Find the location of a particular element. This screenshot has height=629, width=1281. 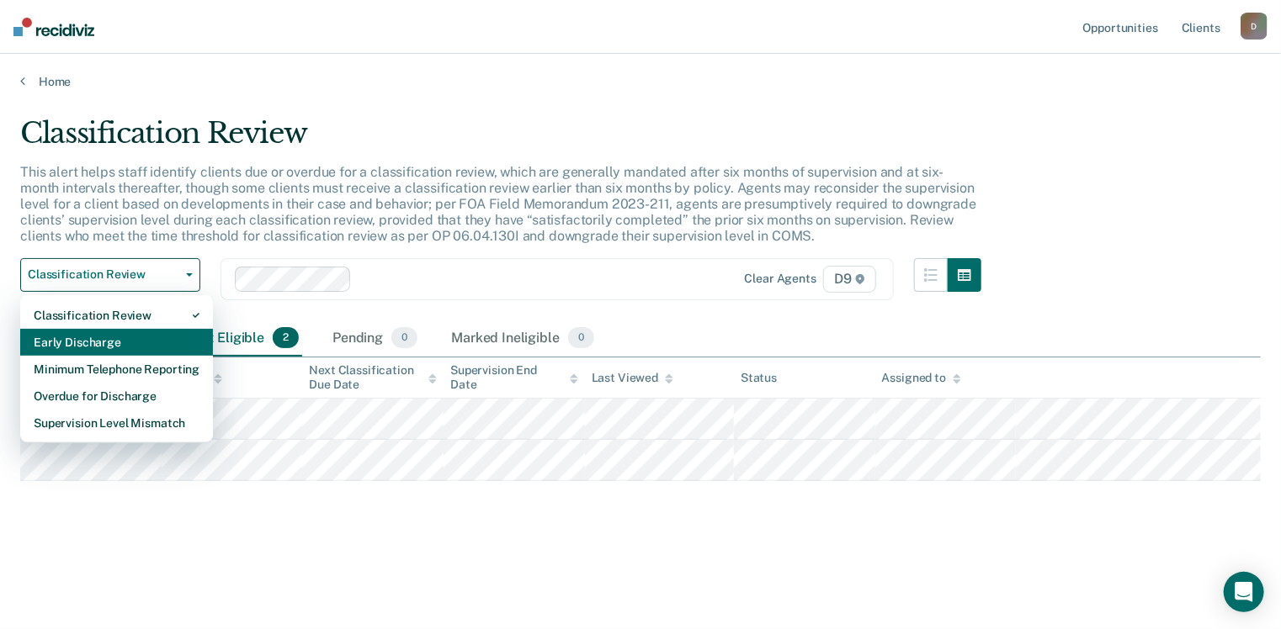

div: Assigned to is located at coordinates (921, 378).